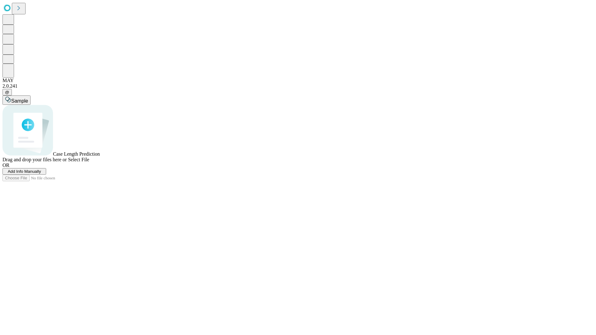  What do you see at coordinates (35, 159) in the screenshot?
I see `span: Drag and drop your files here or` at bounding box center [35, 159].